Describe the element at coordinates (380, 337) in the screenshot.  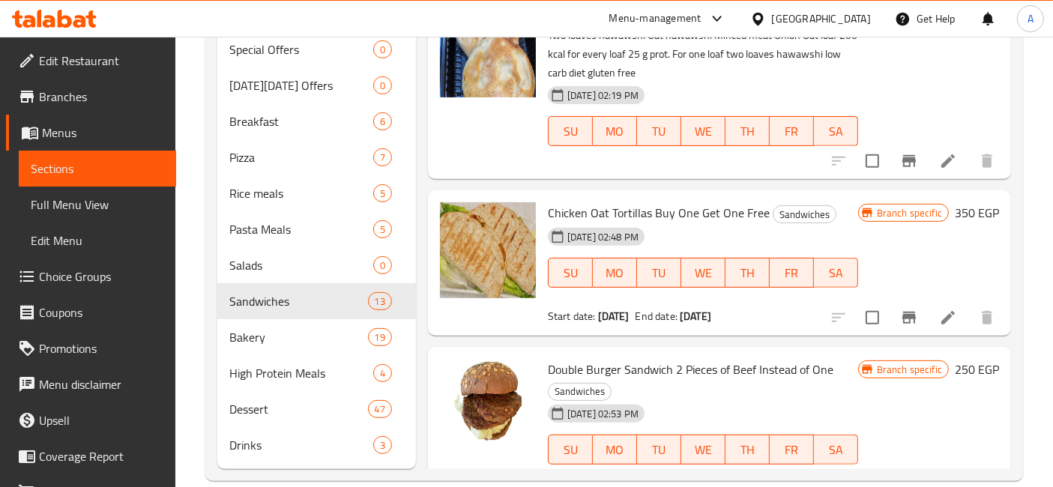
I see `span: 19` at that location.